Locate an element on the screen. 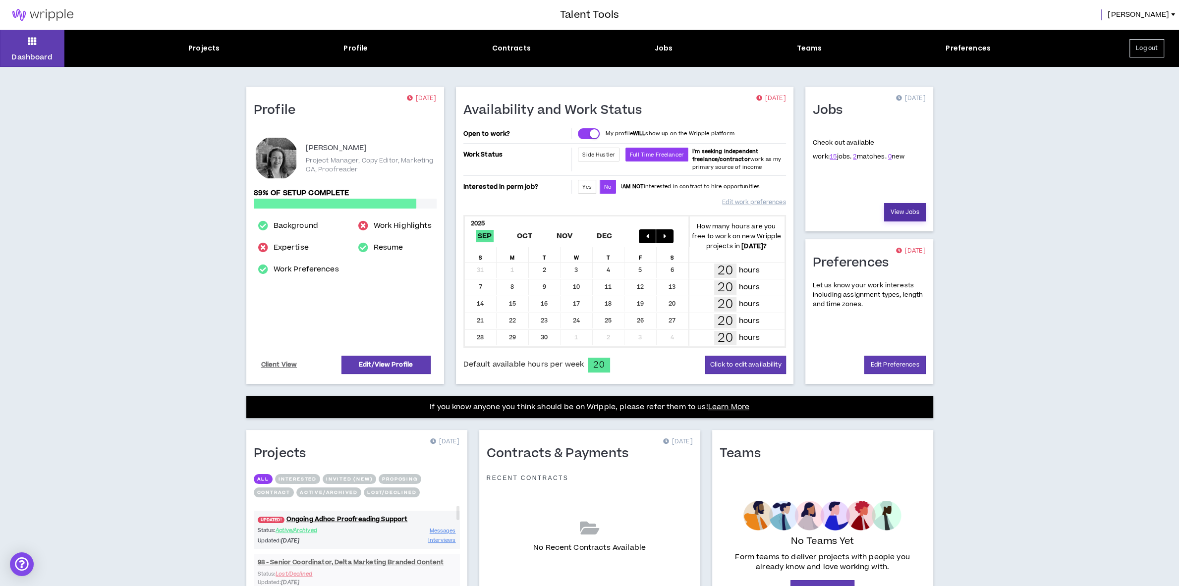 Image resolution: width=1179 pixels, height=586 pixels. b: 2025 is located at coordinates (478, 224).